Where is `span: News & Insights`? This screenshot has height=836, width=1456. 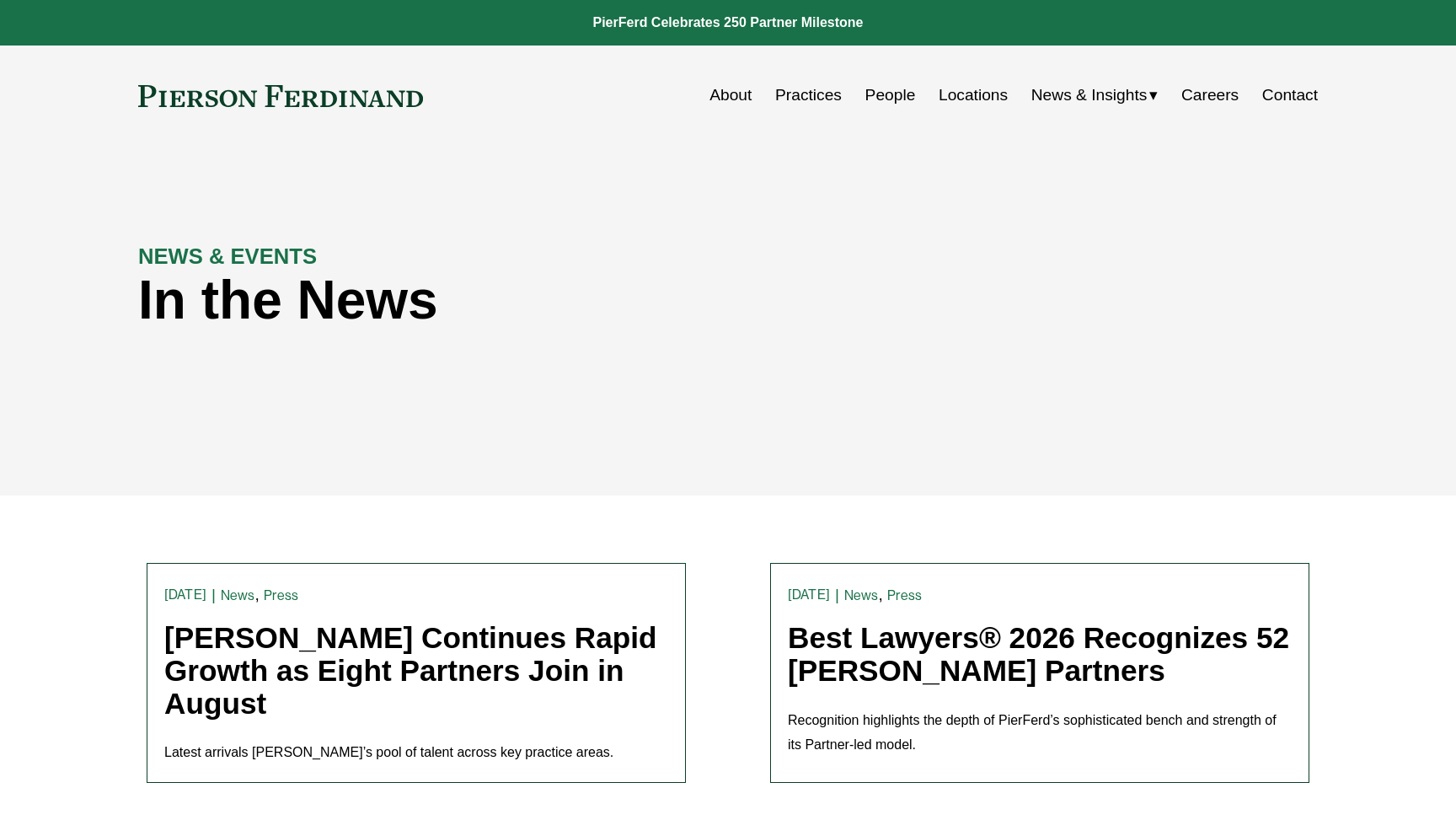 span: News & Insights is located at coordinates (1090, 96).